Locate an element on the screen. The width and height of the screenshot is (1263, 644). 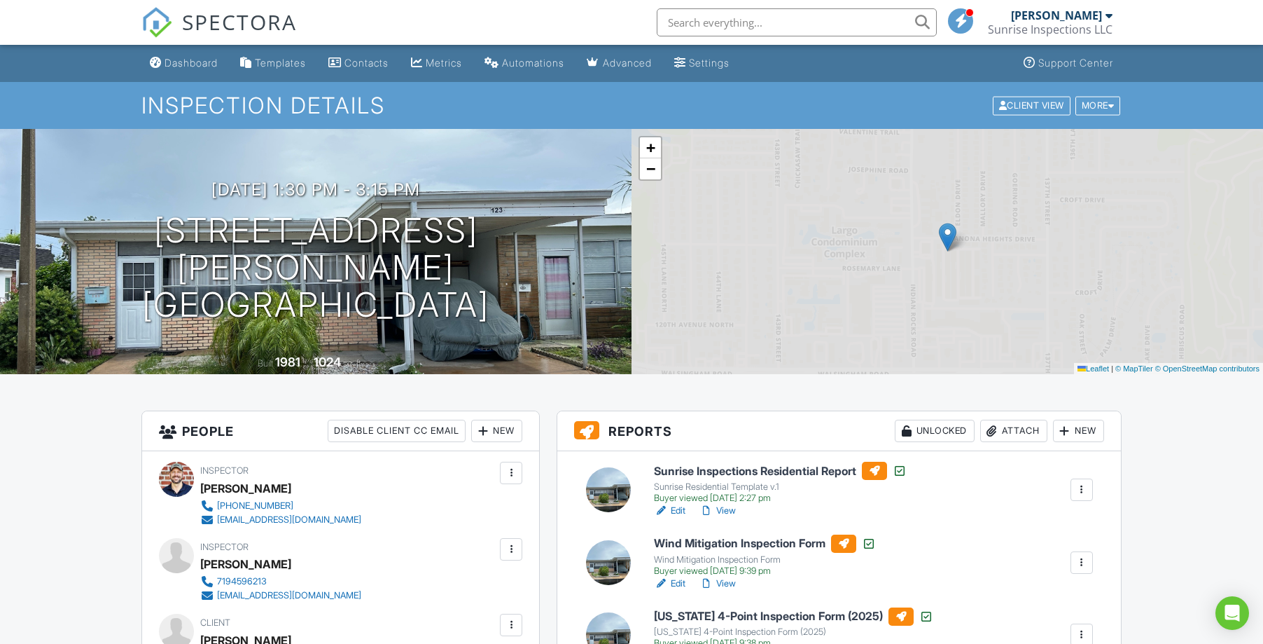
div: Templates is located at coordinates (280, 62).